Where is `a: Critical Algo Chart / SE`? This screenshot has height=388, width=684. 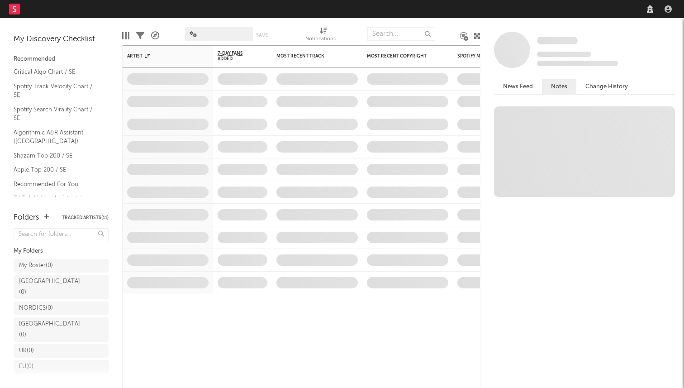 a: Critical Algo Chart / SE is located at coordinates (57, 72).